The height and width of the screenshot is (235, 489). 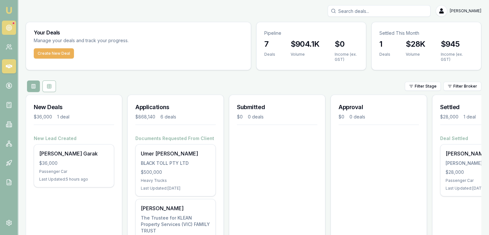 I want to click on p: Settled This Month, so click(x=426, y=33).